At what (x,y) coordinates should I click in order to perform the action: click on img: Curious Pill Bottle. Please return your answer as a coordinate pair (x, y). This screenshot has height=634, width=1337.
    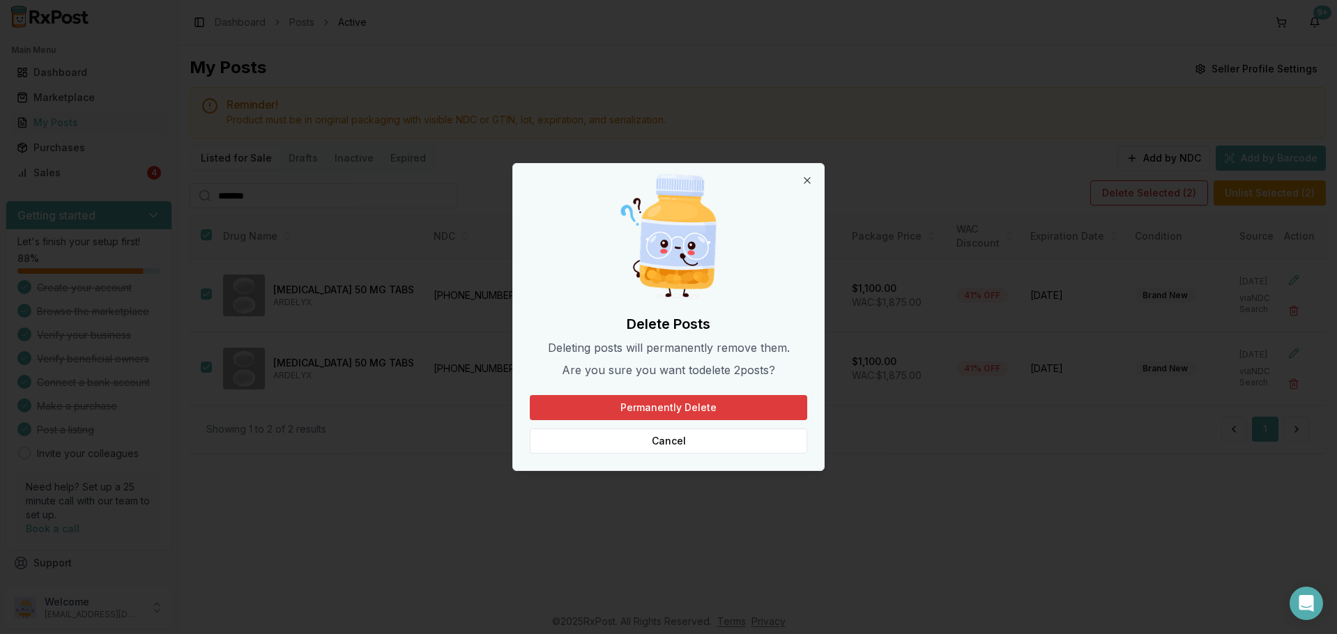
    Looking at the image, I should click on (668, 236).